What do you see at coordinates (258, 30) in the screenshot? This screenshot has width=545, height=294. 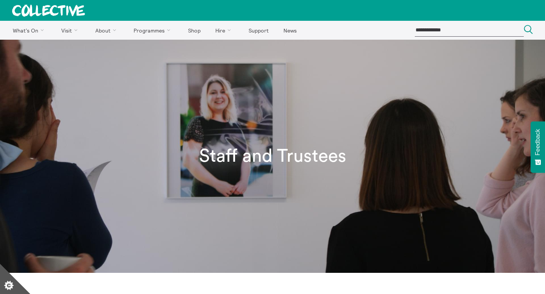 I see `a: Support` at bounding box center [258, 30].